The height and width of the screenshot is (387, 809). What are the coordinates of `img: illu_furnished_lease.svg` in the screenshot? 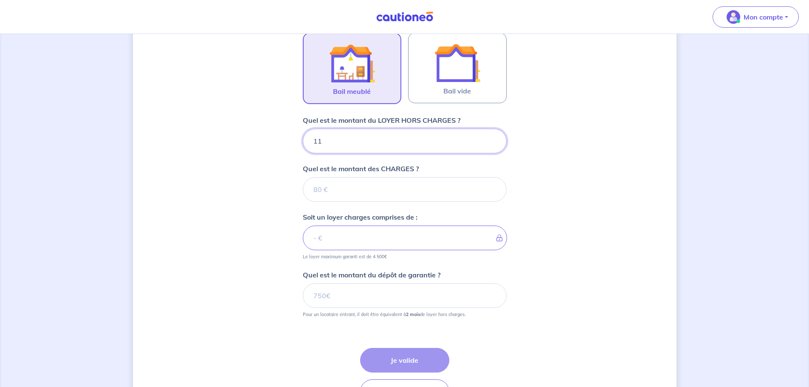 It's located at (352, 63).